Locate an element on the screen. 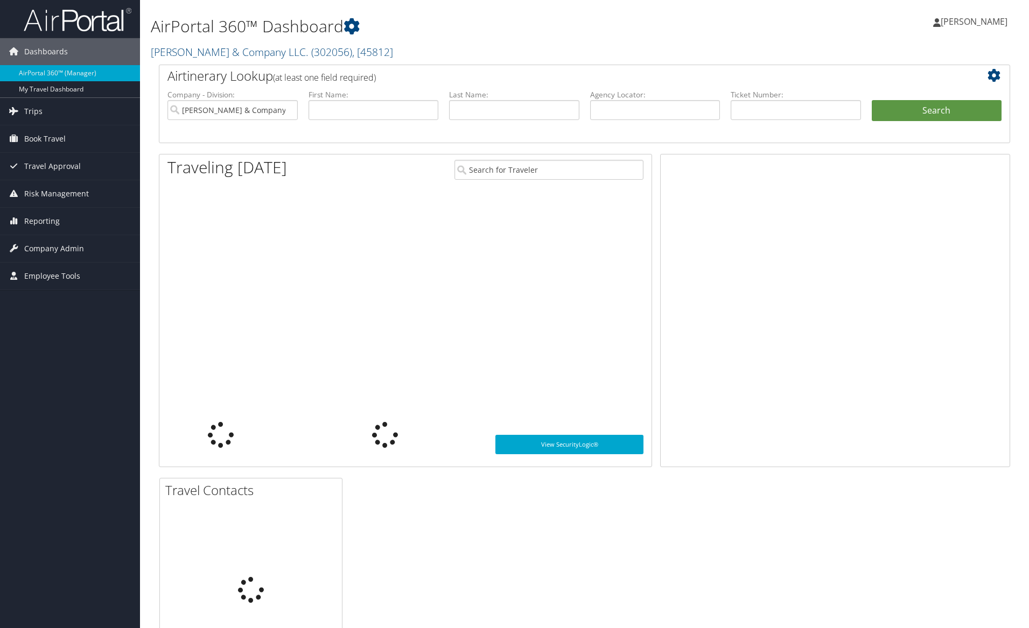 Image resolution: width=1029 pixels, height=628 pixels. span: (at least one field required) is located at coordinates (324, 78).